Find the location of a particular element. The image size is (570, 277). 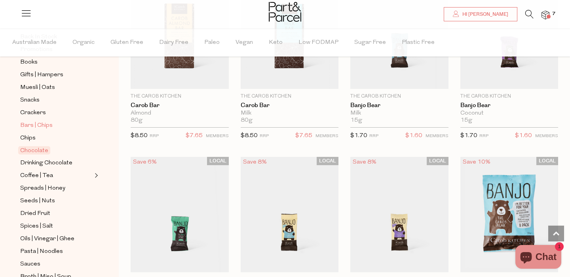

span: Sauces is located at coordinates (30, 265).